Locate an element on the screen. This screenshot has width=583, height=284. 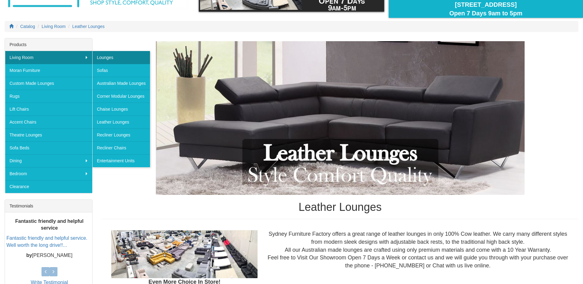
a: Dining is located at coordinates (49, 161).